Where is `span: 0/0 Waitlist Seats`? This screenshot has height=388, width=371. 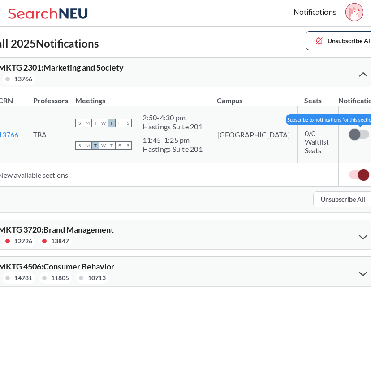
span: 0/0 Waitlist Seats is located at coordinates (317, 141).